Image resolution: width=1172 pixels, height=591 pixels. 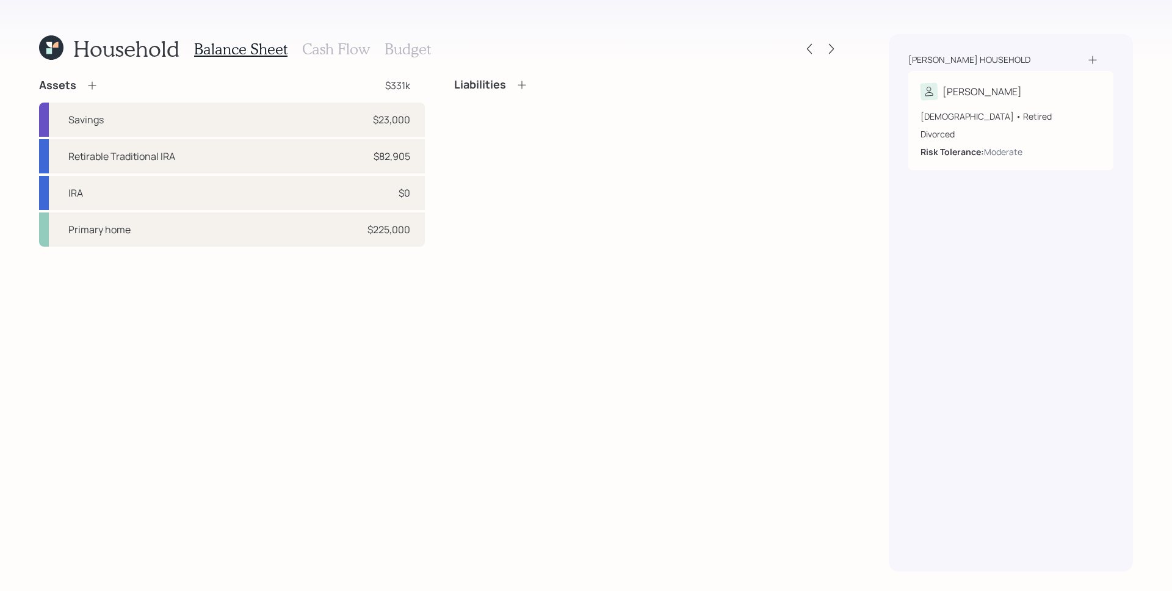 I want to click on div: Retirable Traditional IRA, so click(x=121, y=156).